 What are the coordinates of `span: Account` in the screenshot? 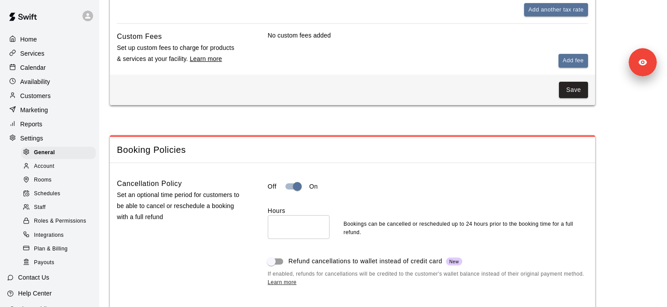 It's located at (44, 166).